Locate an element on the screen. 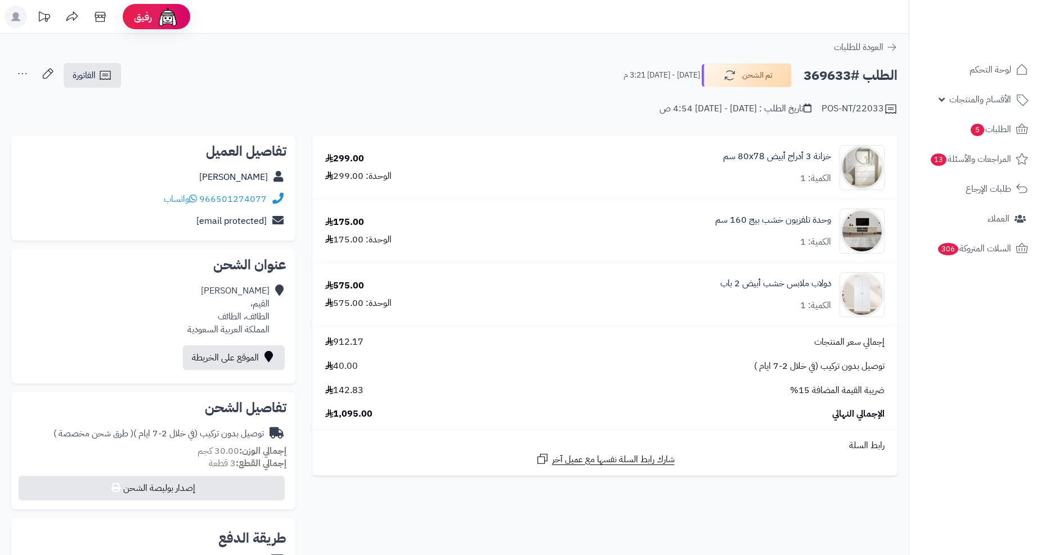  h2: تفاصيل العميل is located at coordinates (153, 151).